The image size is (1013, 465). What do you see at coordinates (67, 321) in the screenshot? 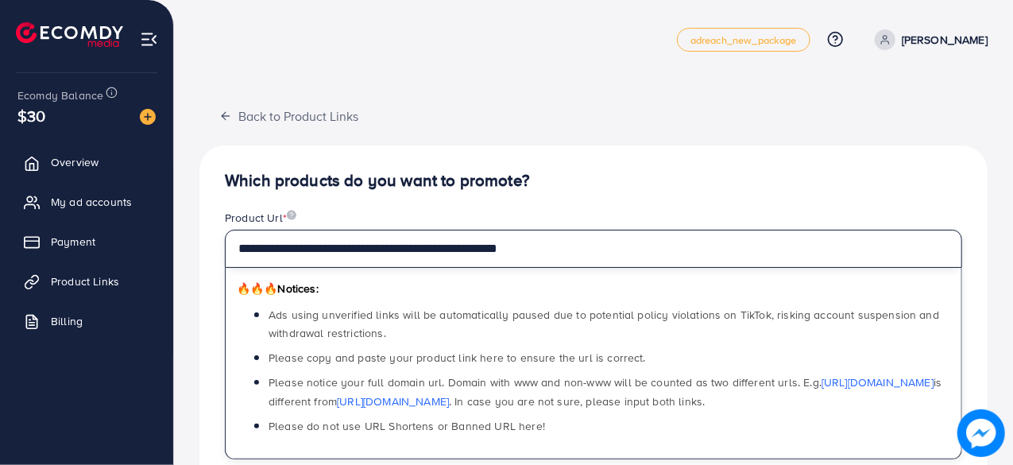
I see `span: Billing` at bounding box center [67, 321].